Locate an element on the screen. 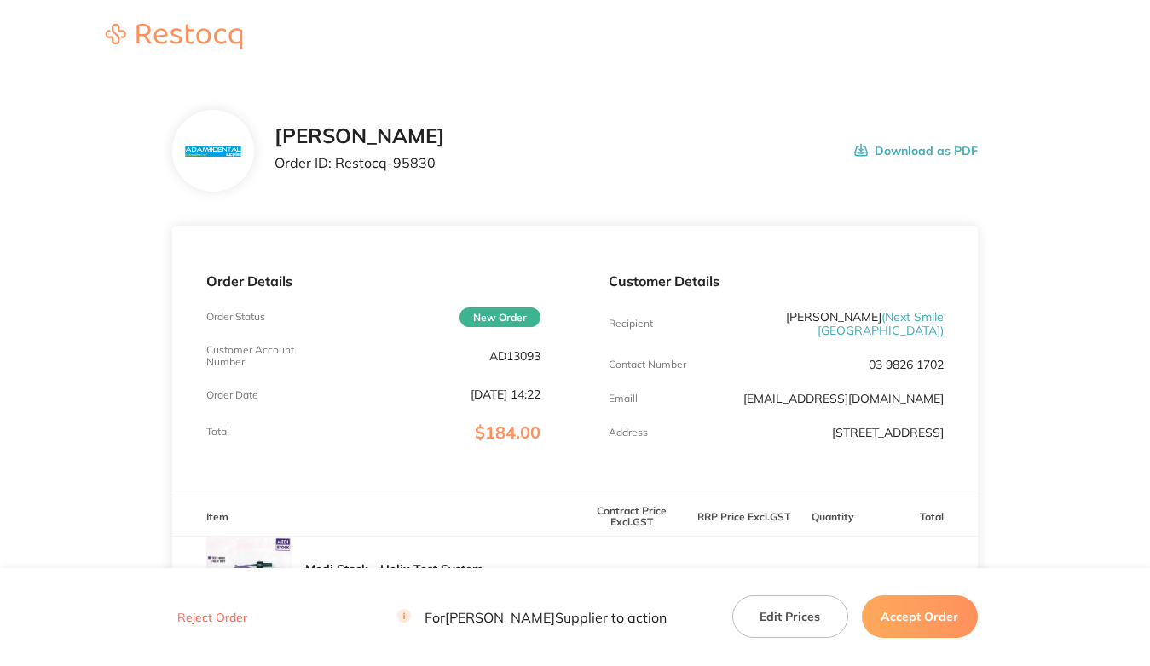 This screenshot has height=666, width=1150. th: Quantity is located at coordinates (833, 516).